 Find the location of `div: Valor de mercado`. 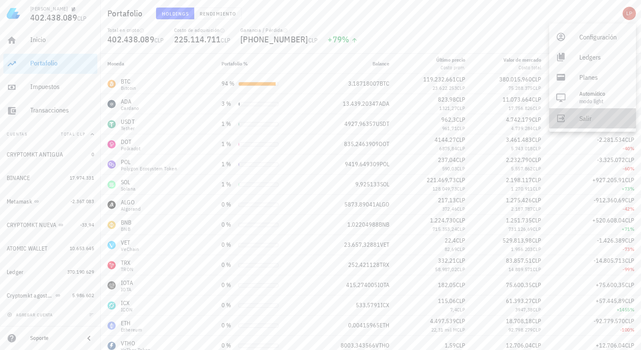

div: Valor de mercado is located at coordinates (522, 60).